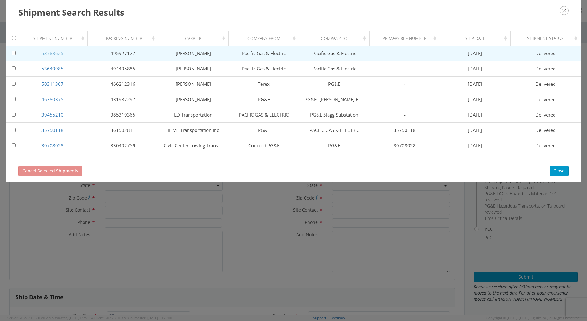 Image resolution: width=587 pixels, height=321 pixels. What do you see at coordinates (193, 115) in the screenshot?
I see `td: LD Transportation` at bounding box center [193, 115].